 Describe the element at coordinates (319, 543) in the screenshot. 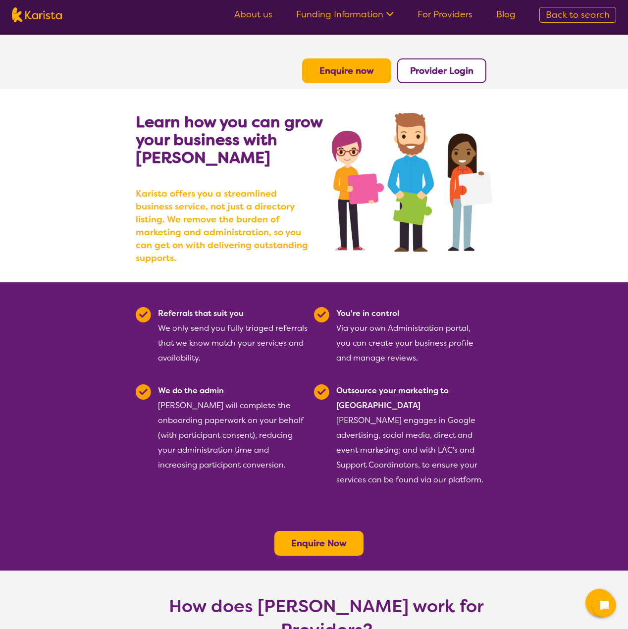

I see `a: Enquire Now` at that location.